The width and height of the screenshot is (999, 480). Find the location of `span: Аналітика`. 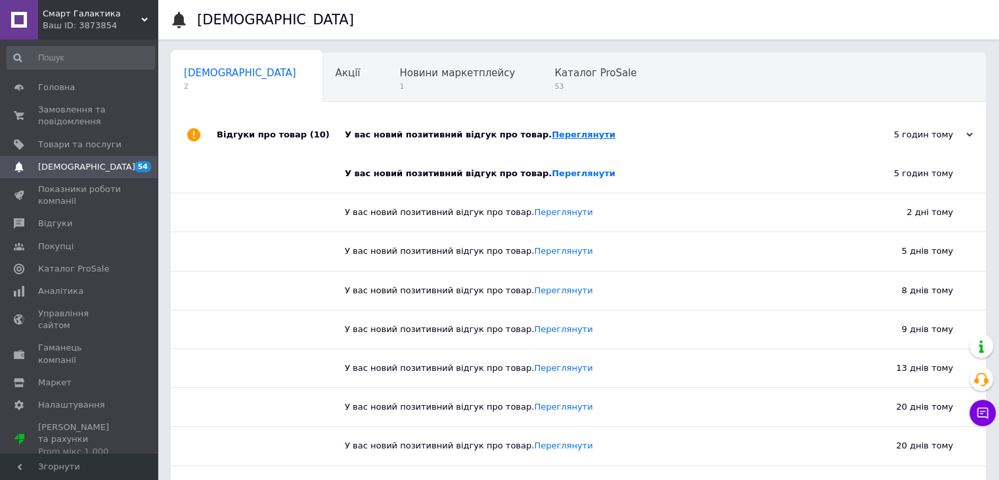

span: Аналітика is located at coordinates (60, 291).